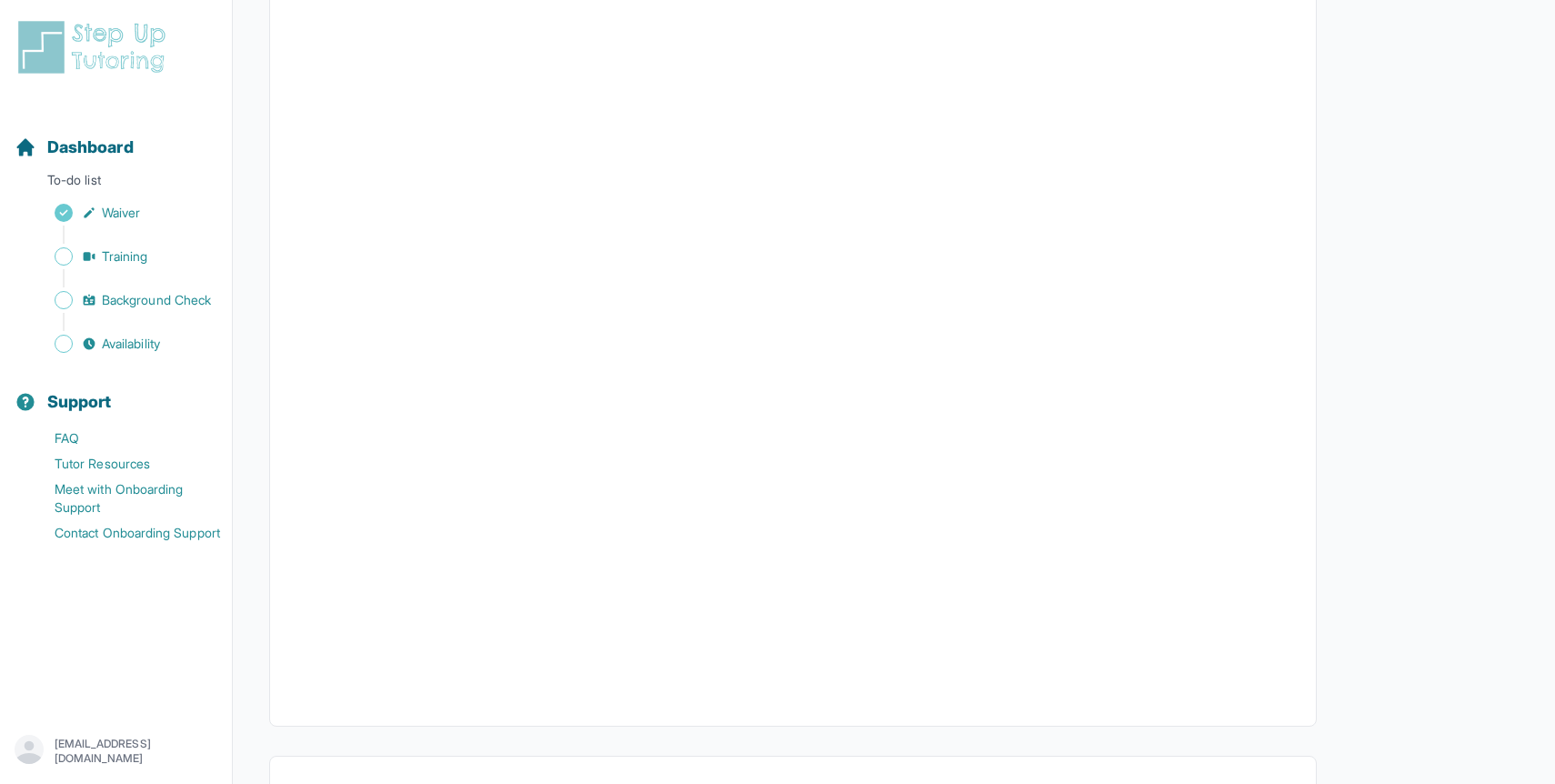  I want to click on button: Dashboard, so click(116, 137).